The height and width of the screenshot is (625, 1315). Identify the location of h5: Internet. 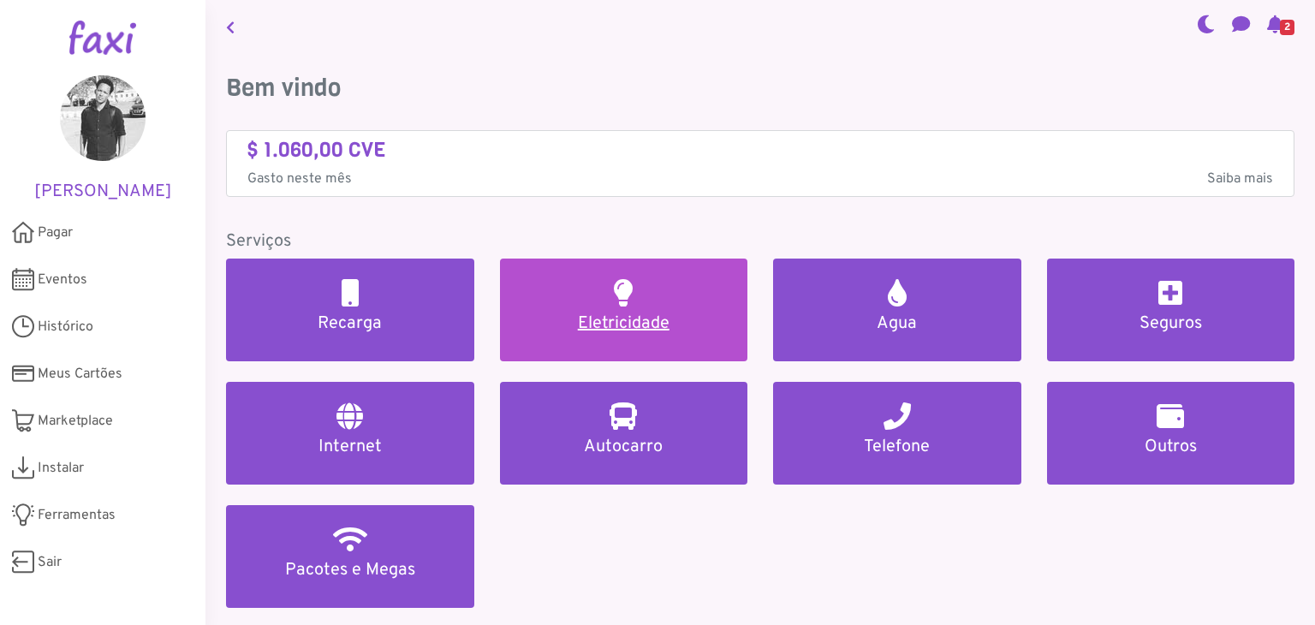
(350, 447).